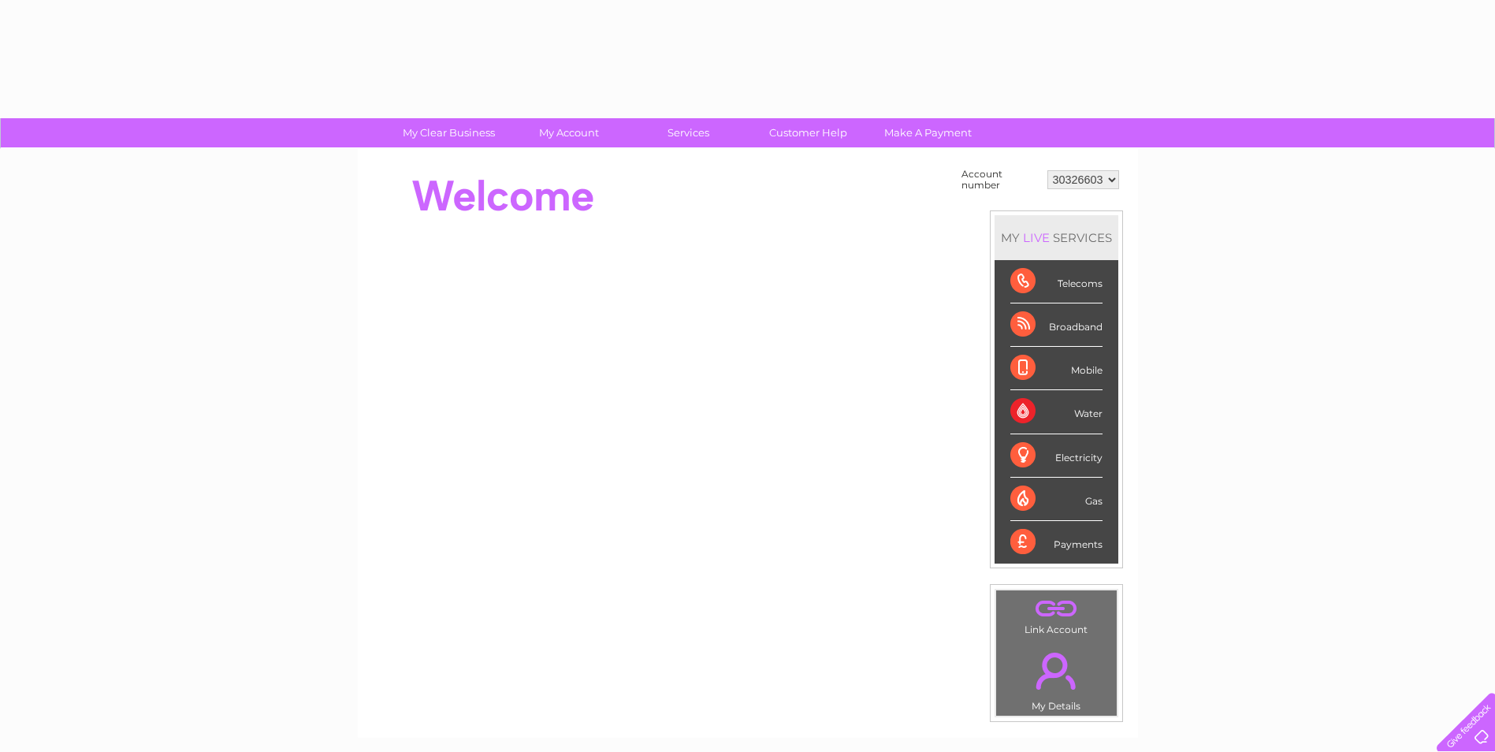 This screenshot has width=1495, height=752. I want to click on div: Water, so click(1056, 411).